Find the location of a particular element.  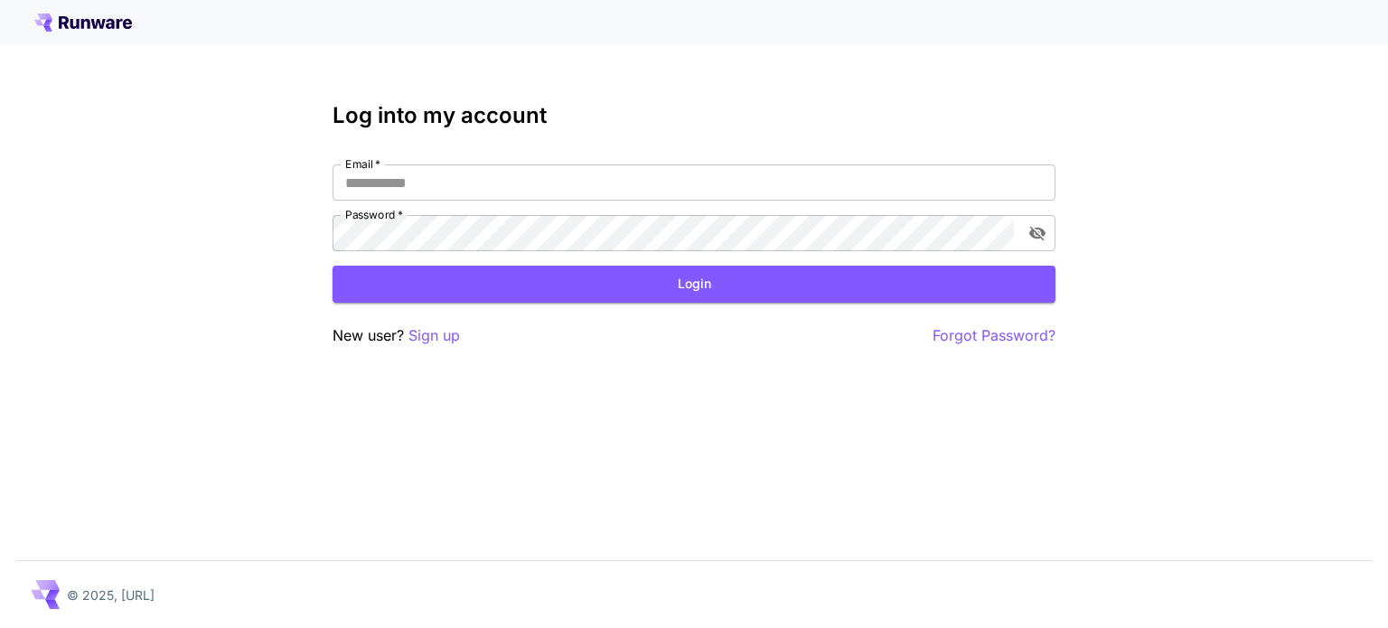

button: Forgot Password? is located at coordinates (994, 335).